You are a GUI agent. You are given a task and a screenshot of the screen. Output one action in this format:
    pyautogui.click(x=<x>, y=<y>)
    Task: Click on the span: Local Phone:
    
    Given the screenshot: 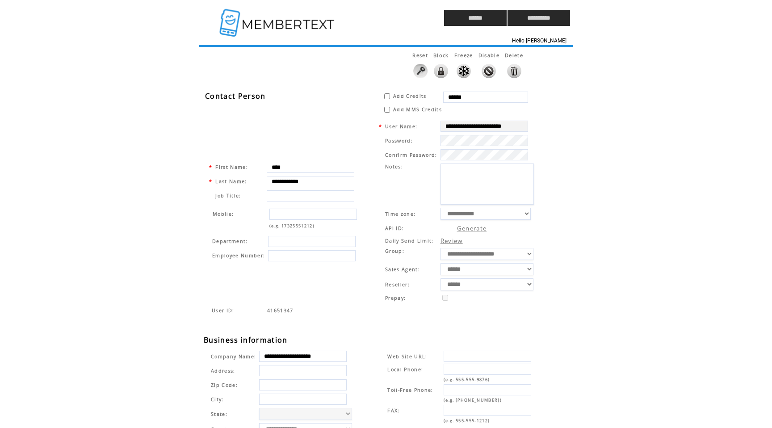 What is the action you would take?
    pyautogui.click(x=405, y=370)
    